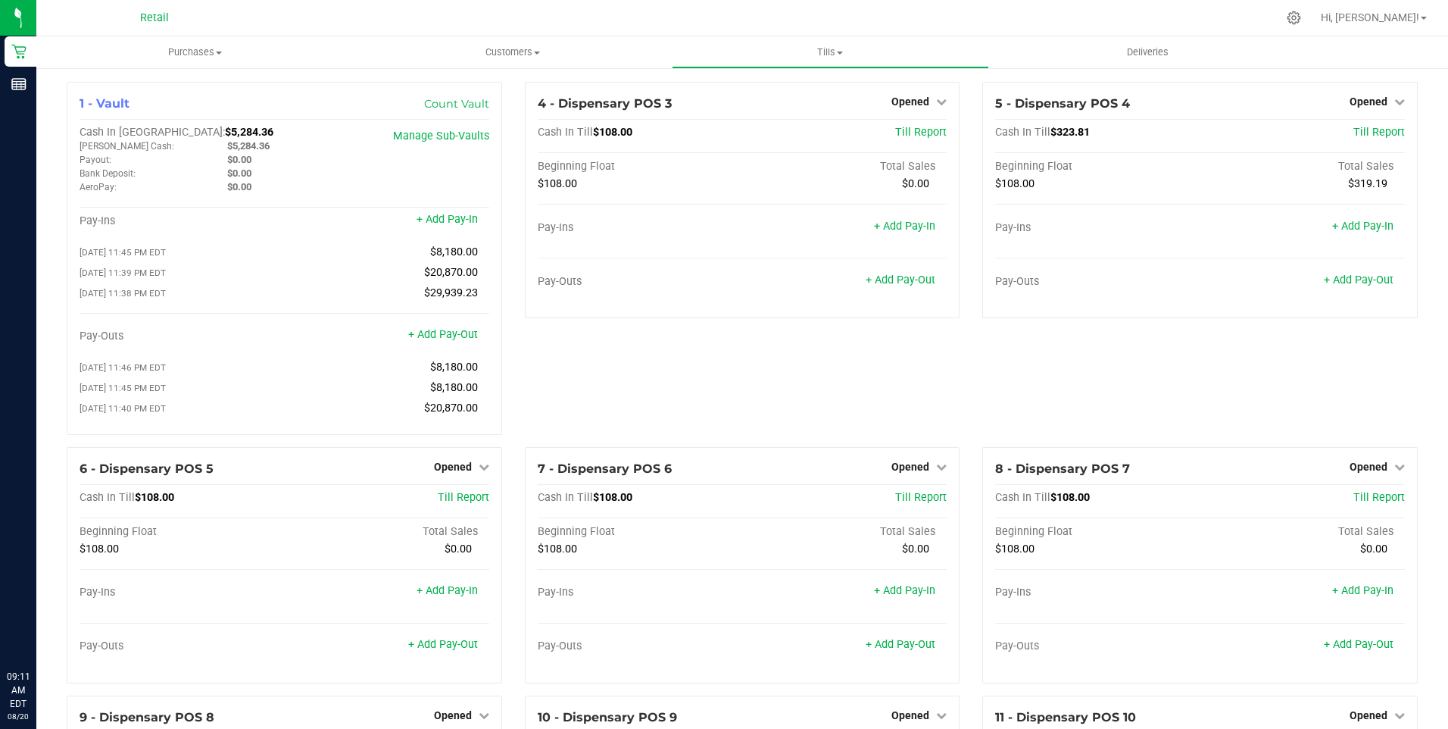  What do you see at coordinates (1368, 183) in the screenshot?
I see `span: $319.19` at bounding box center [1368, 183].